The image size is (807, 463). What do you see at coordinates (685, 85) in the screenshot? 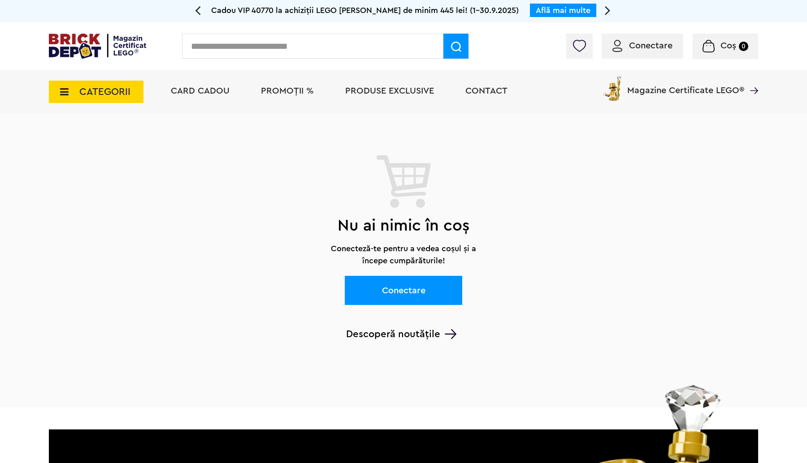
I see `span: Magazine Certificate LEGO®` at bounding box center [685, 85].